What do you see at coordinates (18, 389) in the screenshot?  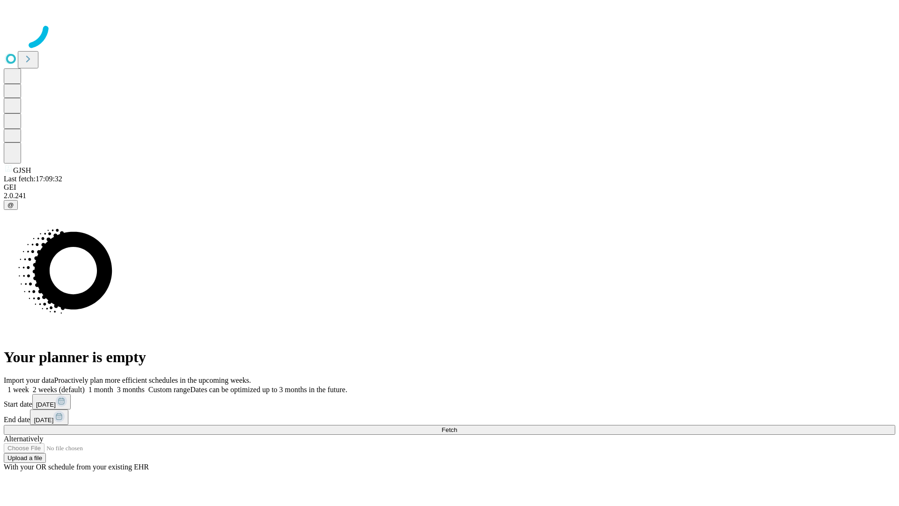 I see `span: 1 week` at bounding box center [18, 389].